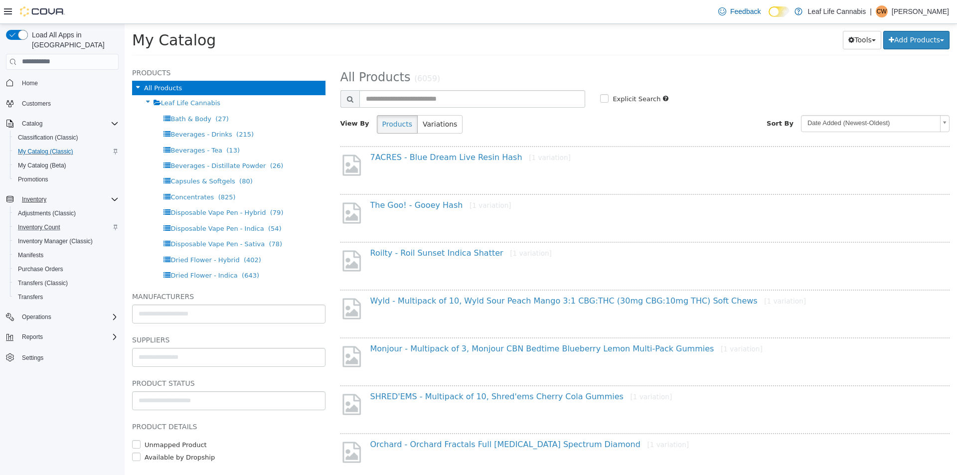  What do you see at coordinates (273, 100) in the screenshot?
I see `button: Products` at bounding box center [273, 100].